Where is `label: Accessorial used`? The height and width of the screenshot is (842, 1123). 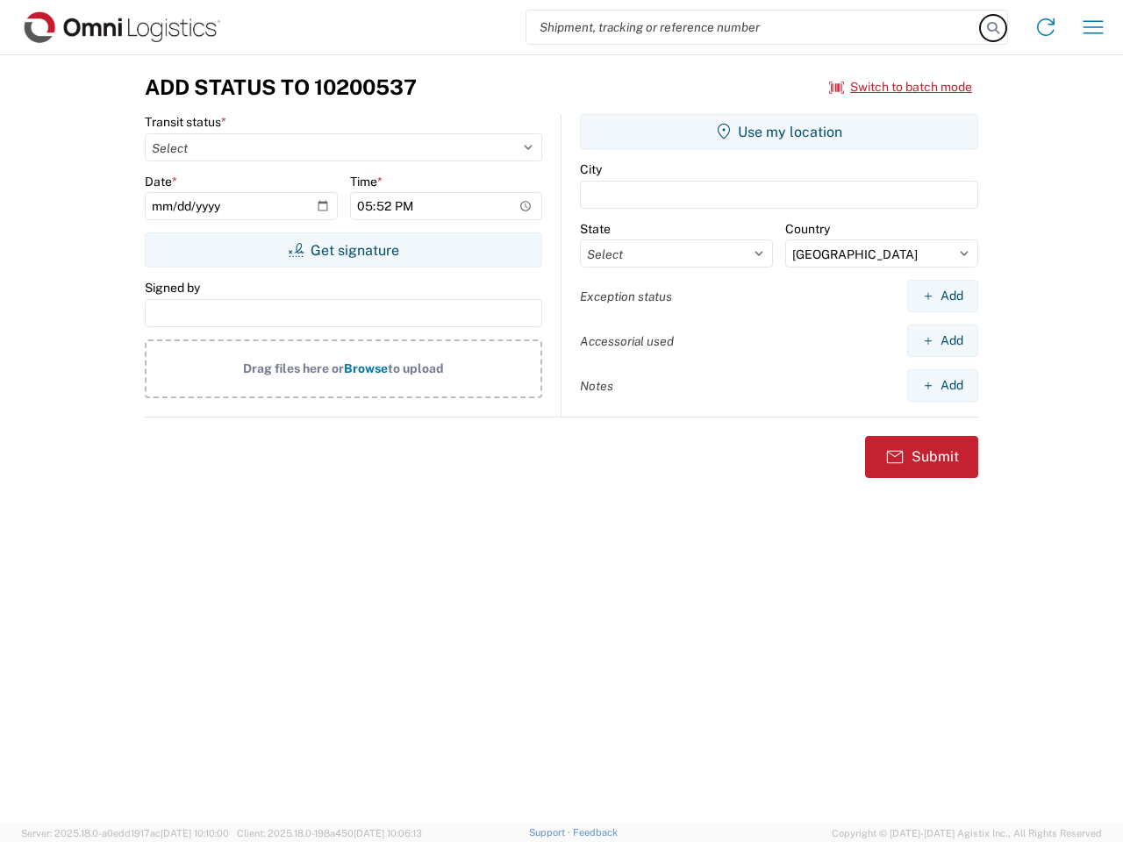 label: Accessorial used is located at coordinates (626, 341).